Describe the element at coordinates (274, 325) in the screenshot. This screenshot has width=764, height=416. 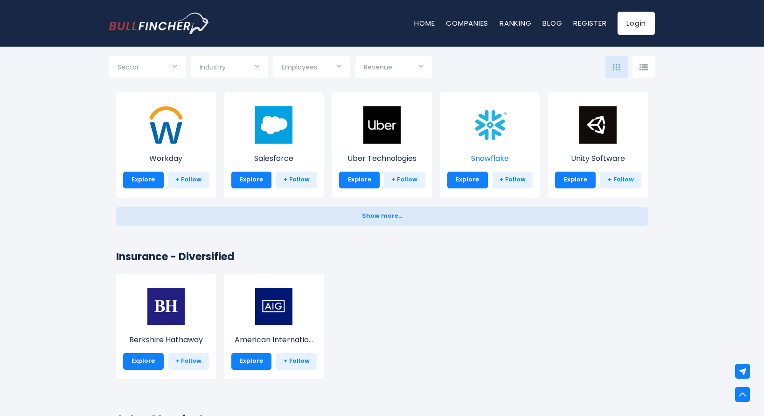
I see `a: American Internatio...` at that location.